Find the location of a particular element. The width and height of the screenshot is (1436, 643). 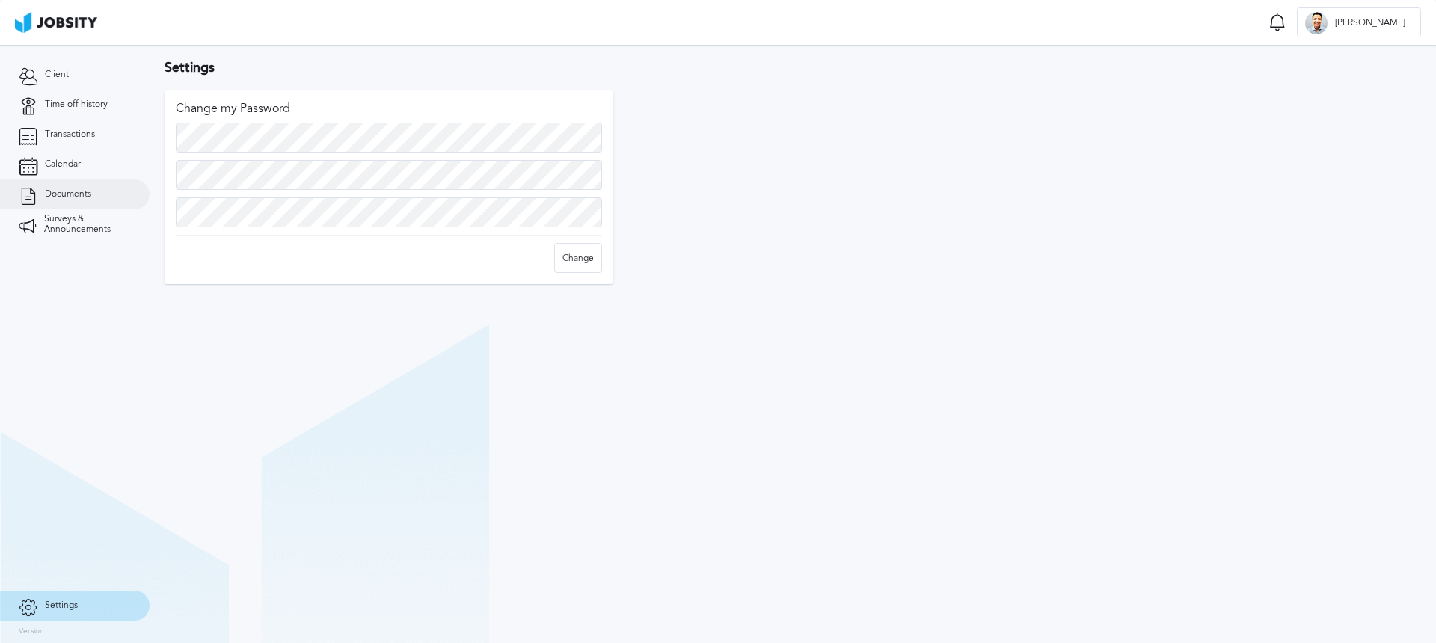

label: Version: is located at coordinates (32, 632).